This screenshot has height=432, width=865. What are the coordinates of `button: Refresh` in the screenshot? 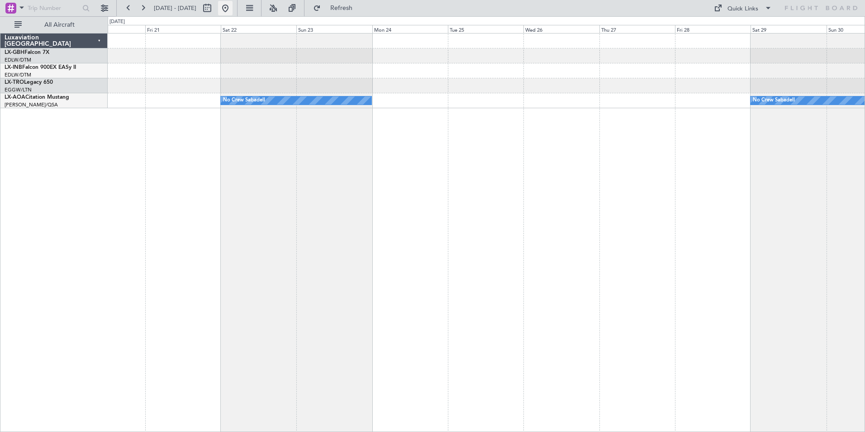 It's located at (336, 8).